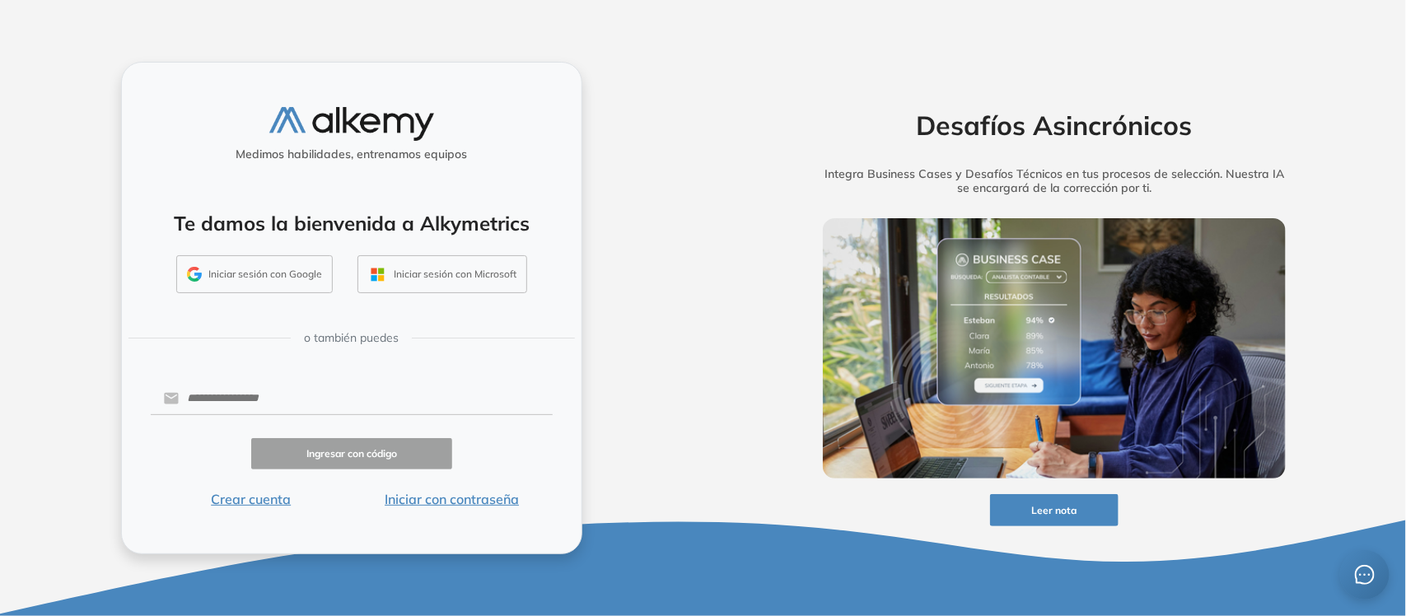 The image size is (1406, 616). I want to click on button: Ingresar con código, so click(352, 454).